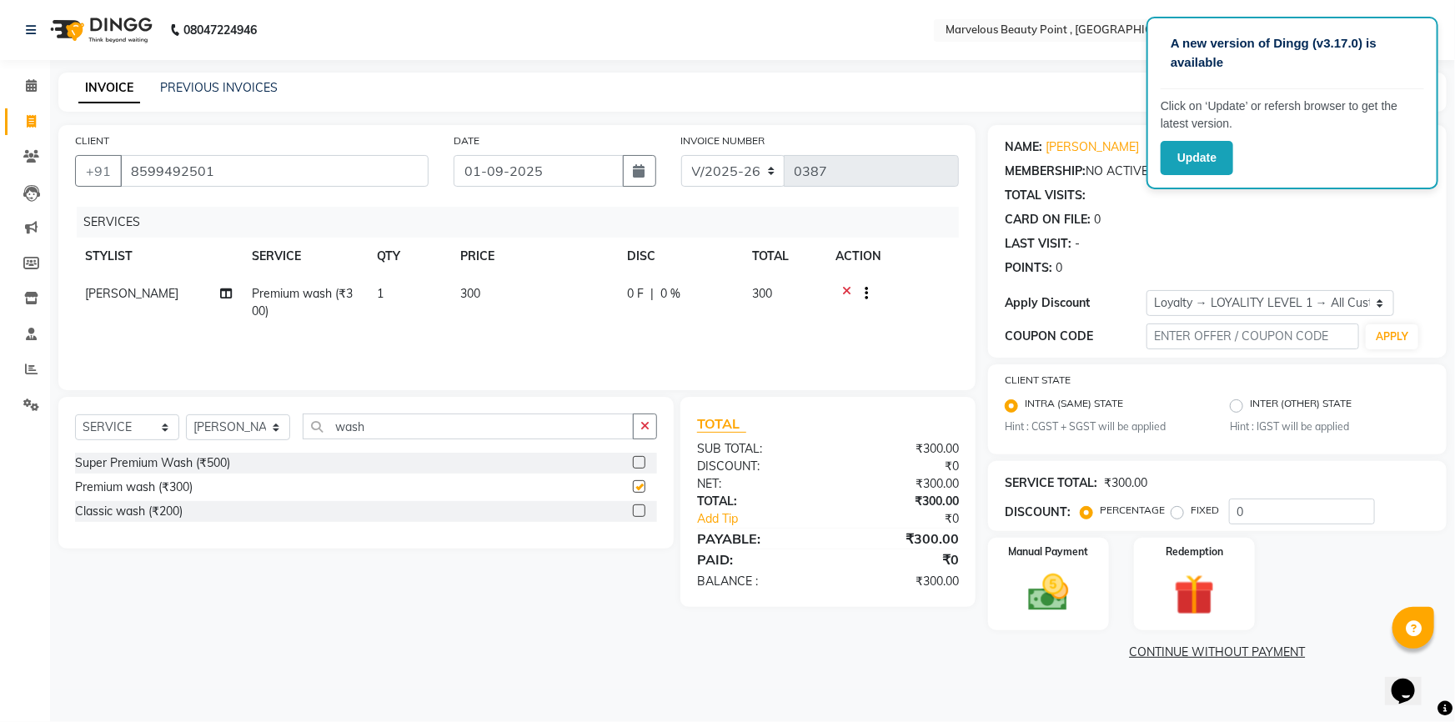 The height and width of the screenshot is (722, 1455). Describe the element at coordinates (1048, 552) in the screenshot. I see `label: Manual Payment` at that location.